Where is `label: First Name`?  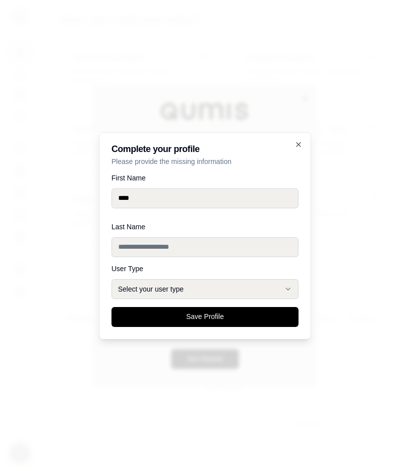
label: First Name is located at coordinates (205, 178).